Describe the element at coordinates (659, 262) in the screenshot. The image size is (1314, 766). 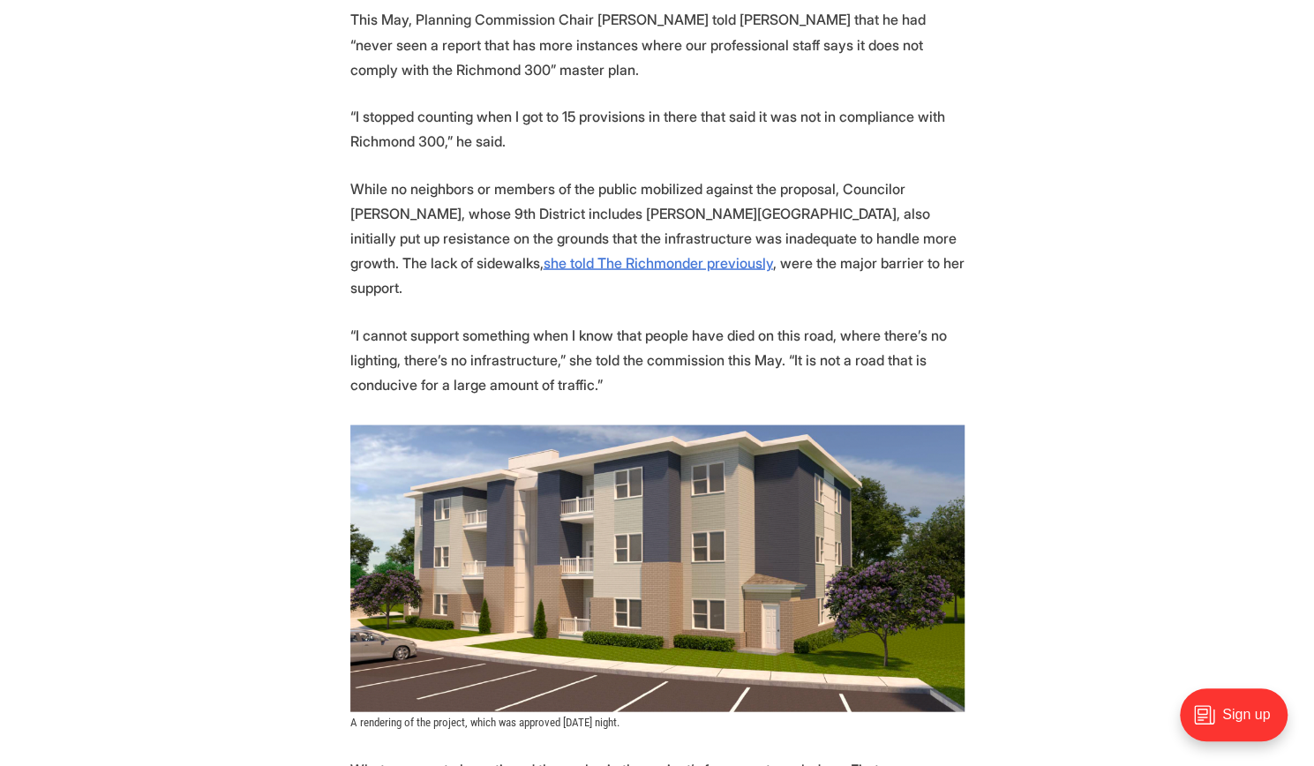
I see `a: she told The Richmonder previously` at that location.